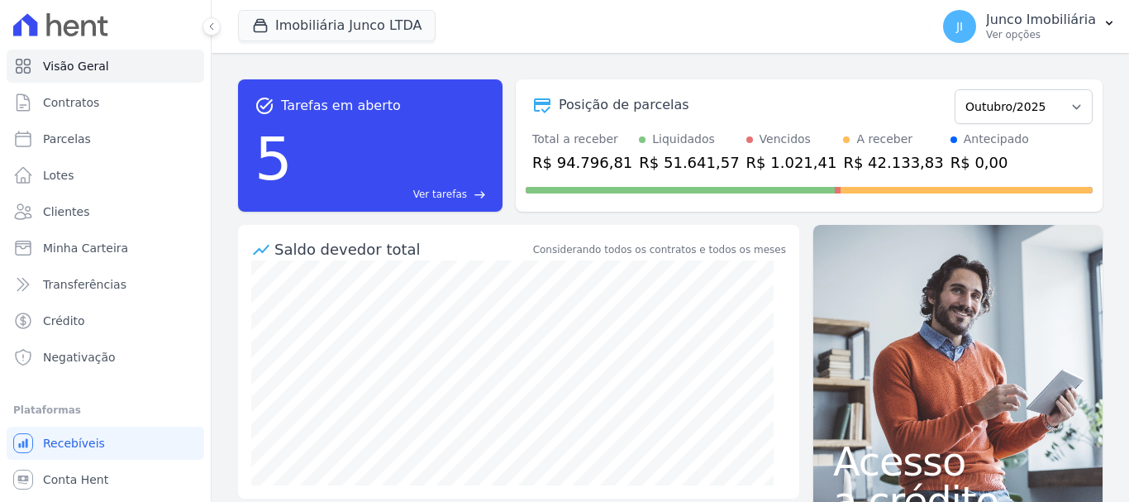 Image resolution: width=1129 pixels, height=502 pixels. What do you see at coordinates (105, 139) in the screenshot?
I see `a: Parcelas` at bounding box center [105, 139].